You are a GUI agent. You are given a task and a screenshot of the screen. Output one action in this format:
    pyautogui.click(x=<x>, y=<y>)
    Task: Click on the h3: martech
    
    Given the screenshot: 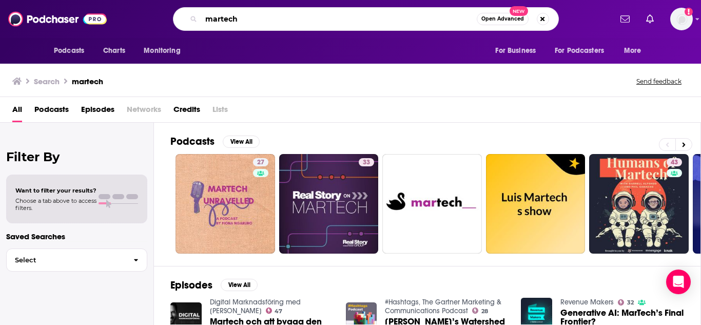 What is the action you would take?
    pyautogui.click(x=87, y=81)
    